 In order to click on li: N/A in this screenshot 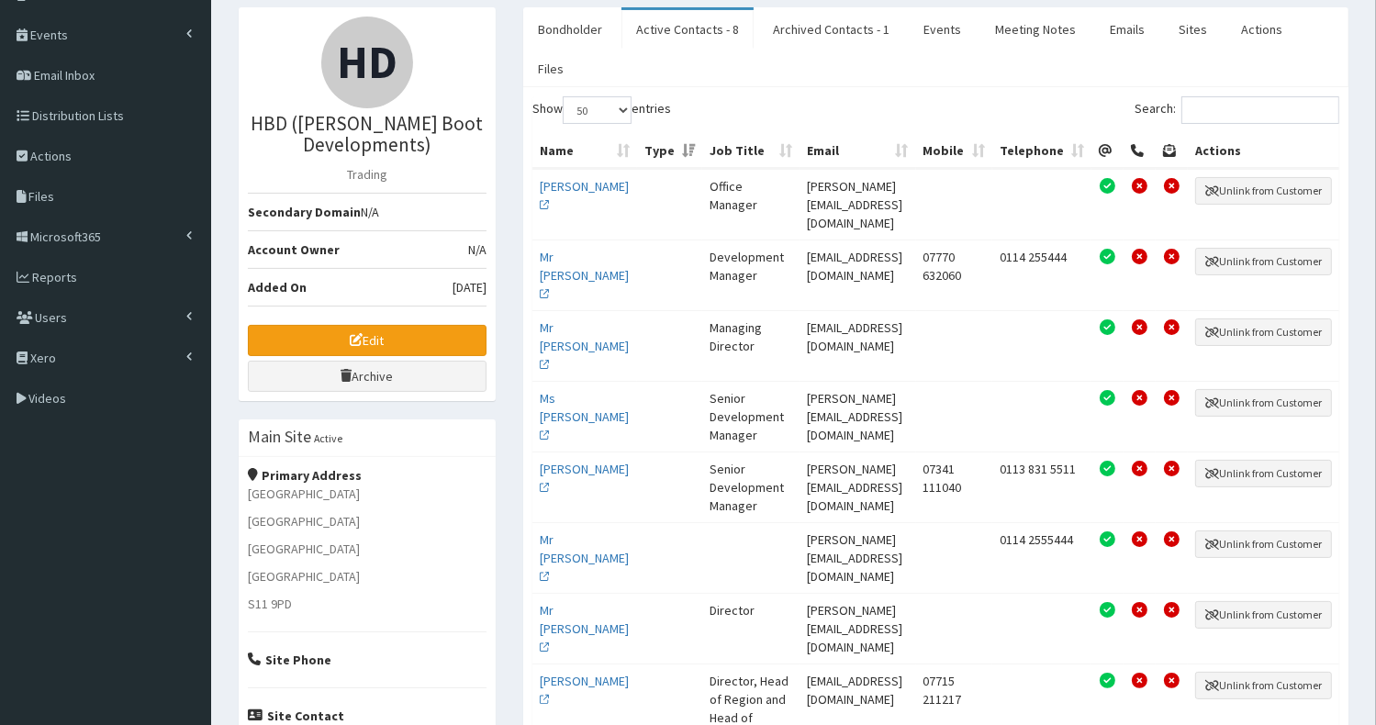, I will do `click(367, 212)`.